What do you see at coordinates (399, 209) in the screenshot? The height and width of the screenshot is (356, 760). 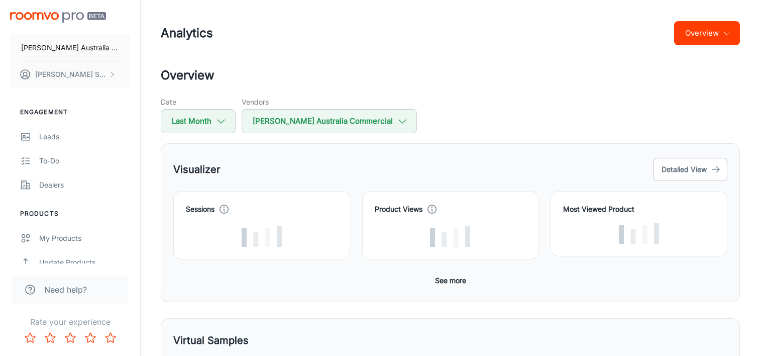 I see `h4: Product Views` at bounding box center [399, 209].